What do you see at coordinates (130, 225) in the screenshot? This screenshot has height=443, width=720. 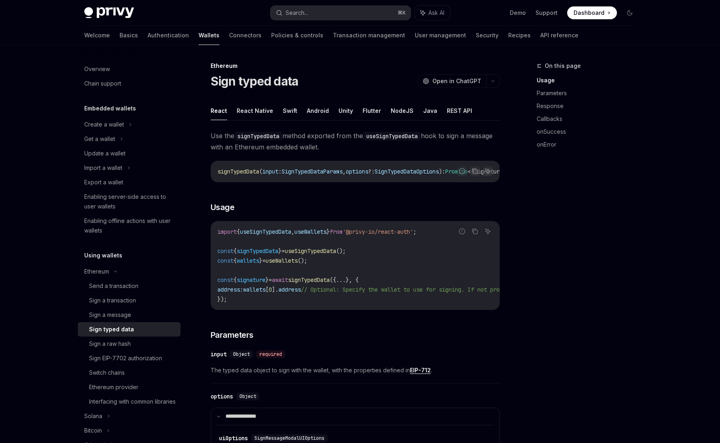 I see `div: Enabling offline actions with user wallets` at bounding box center [130, 225].